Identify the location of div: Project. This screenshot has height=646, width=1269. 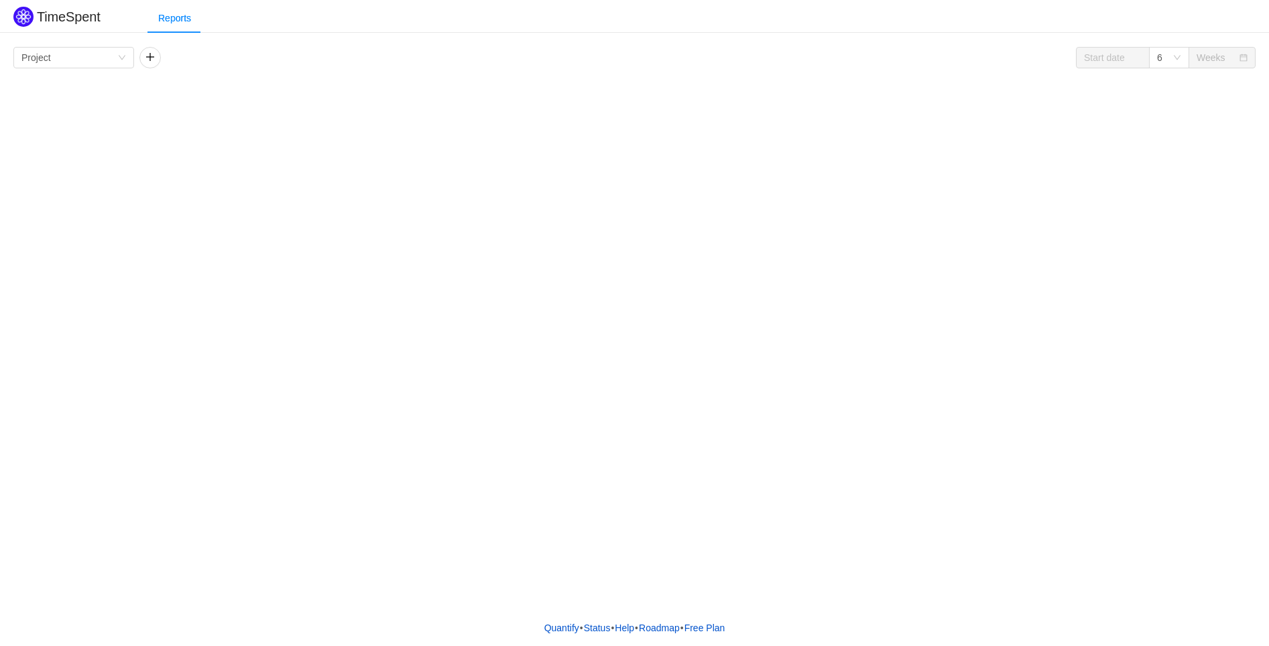
(36, 58).